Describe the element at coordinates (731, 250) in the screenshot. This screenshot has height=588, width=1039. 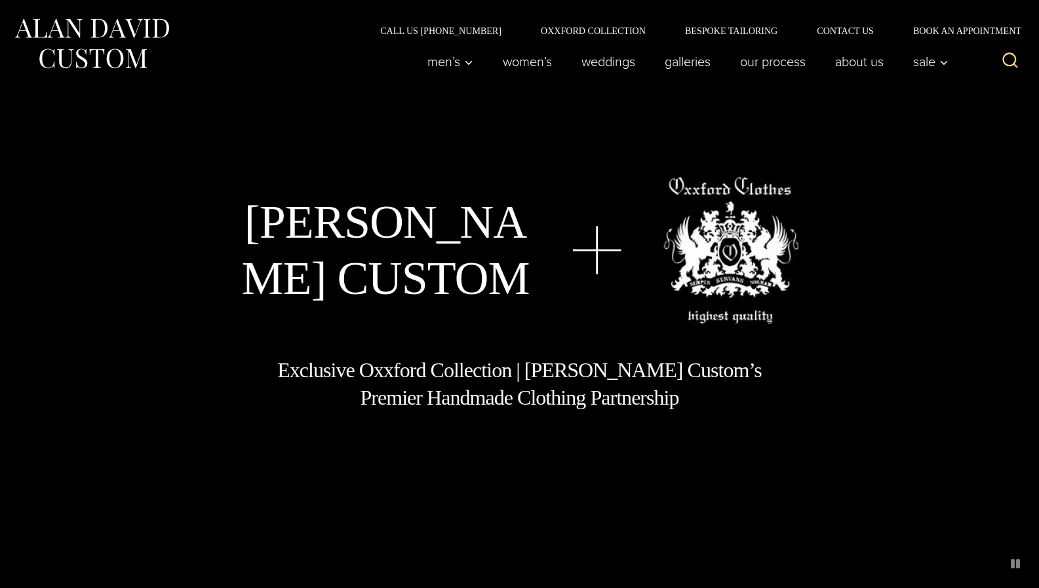
I see `img: oxxford clothes, highest quality` at that location.